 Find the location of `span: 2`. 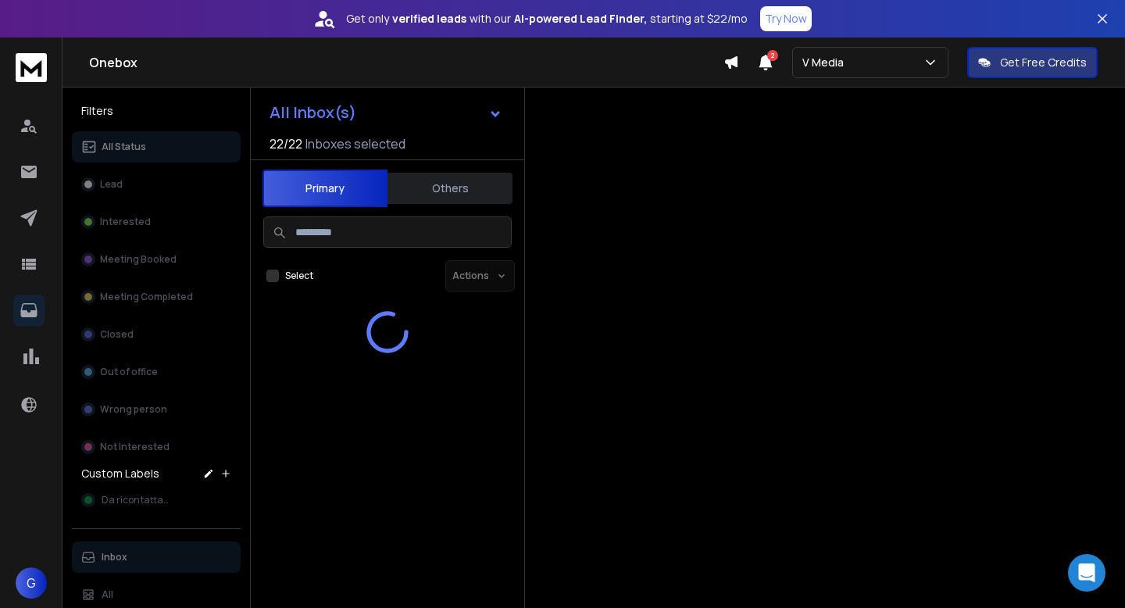

span: 2 is located at coordinates (773, 55).